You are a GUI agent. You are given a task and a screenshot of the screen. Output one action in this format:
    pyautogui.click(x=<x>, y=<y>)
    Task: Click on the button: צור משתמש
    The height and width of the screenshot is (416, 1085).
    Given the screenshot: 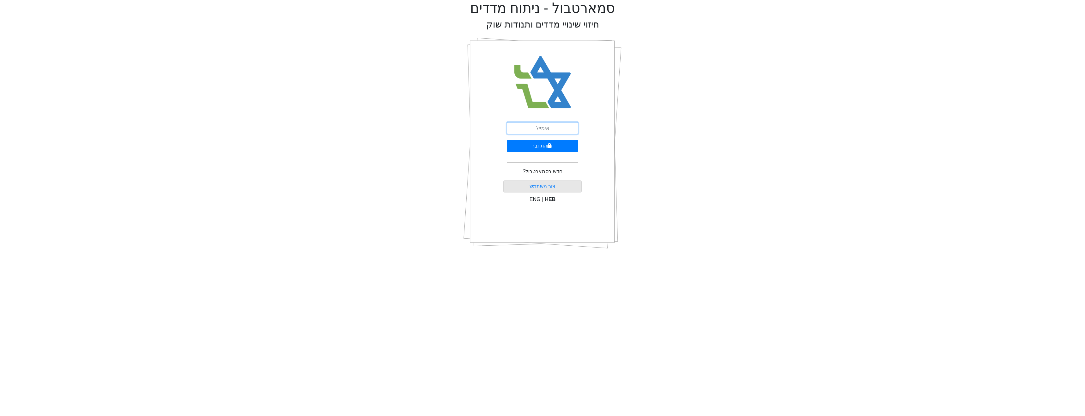 What is the action you would take?
    pyautogui.click(x=543, y=186)
    